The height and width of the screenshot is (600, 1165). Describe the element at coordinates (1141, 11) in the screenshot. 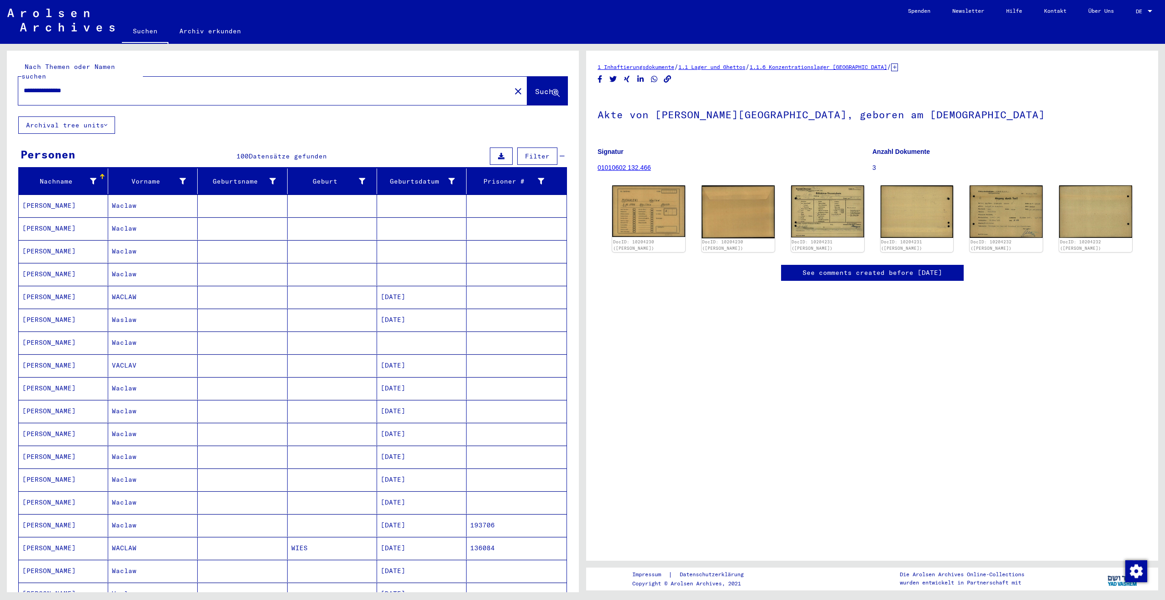

I see `span: DE` at that location.